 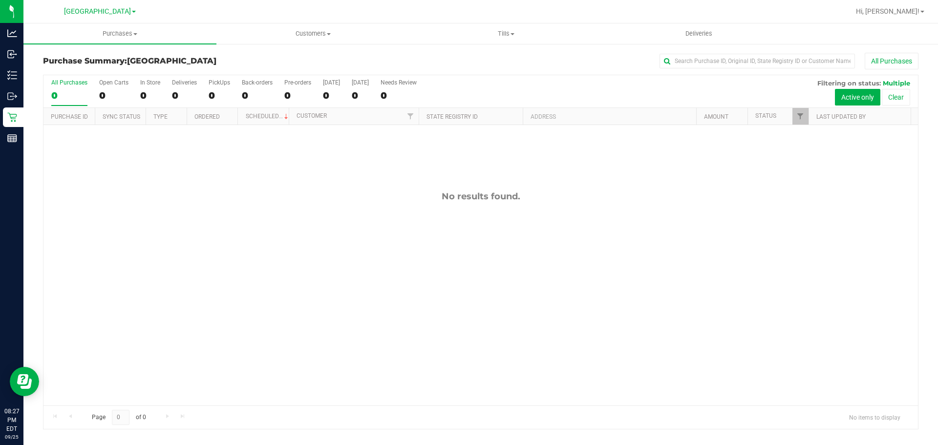 I want to click on a: Type, so click(x=160, y=117).